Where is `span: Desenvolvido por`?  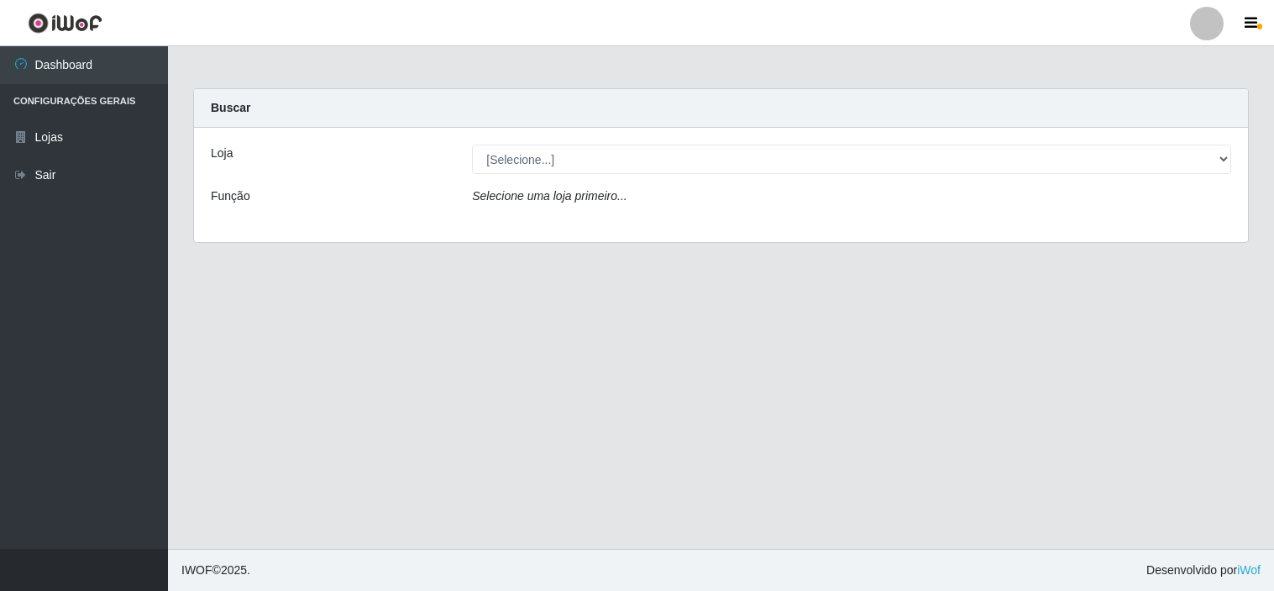 span: Desenvolvido por is located at coordinates (1204, 570).